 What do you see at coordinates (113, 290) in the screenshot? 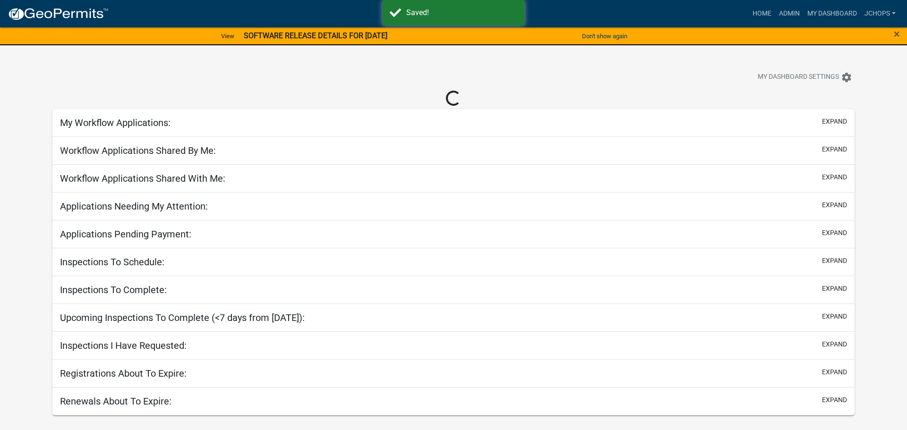
I see `h5: Inspections To Complete:` at bounding box center [113, 290].